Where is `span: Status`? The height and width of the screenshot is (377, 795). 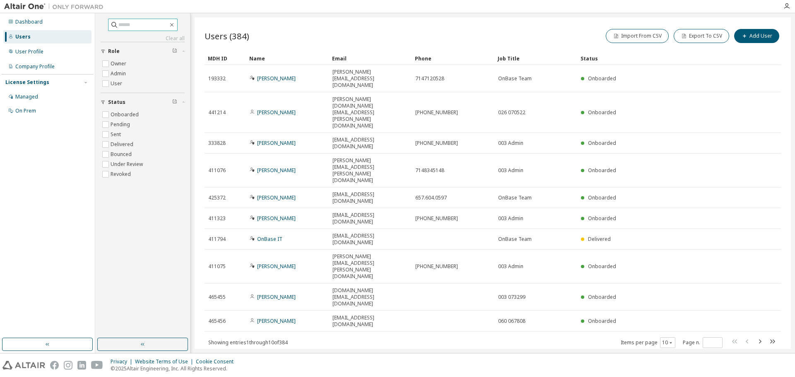 span: Status is located at coordinates (117, 102).